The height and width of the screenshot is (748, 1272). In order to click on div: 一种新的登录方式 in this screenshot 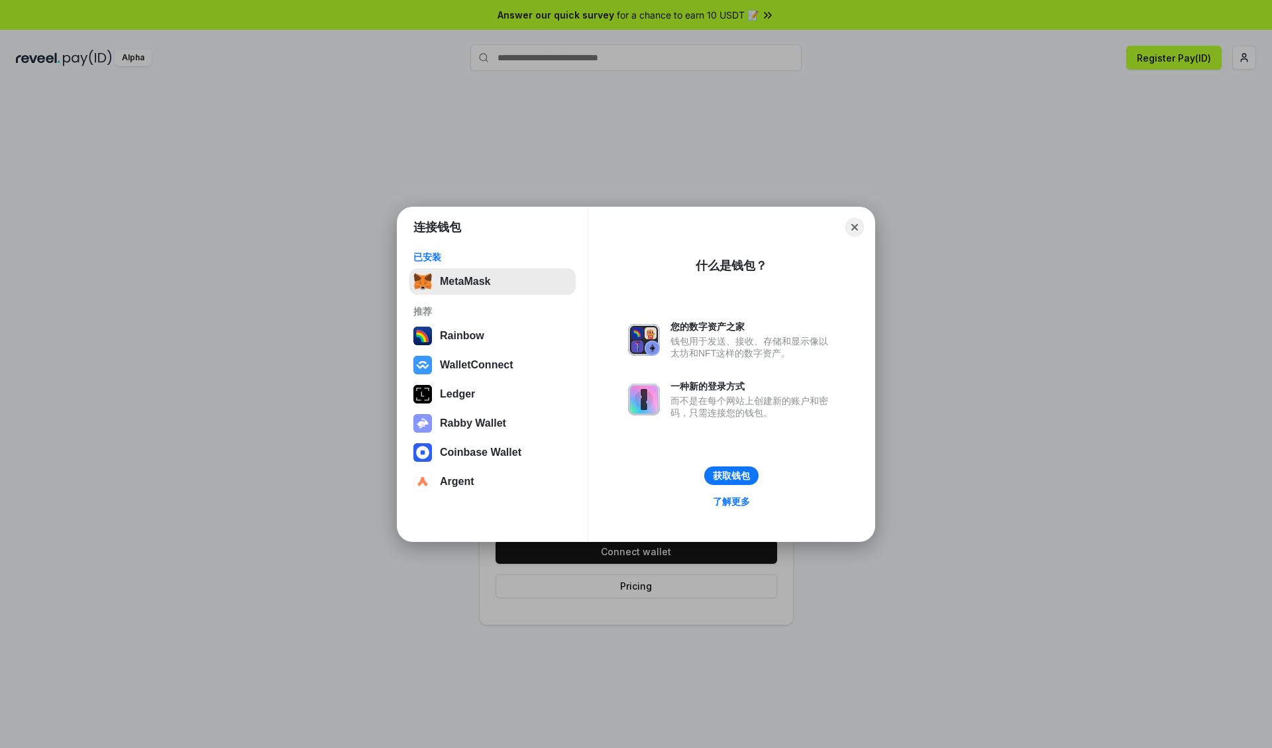, I will do `click(752, 386)`.